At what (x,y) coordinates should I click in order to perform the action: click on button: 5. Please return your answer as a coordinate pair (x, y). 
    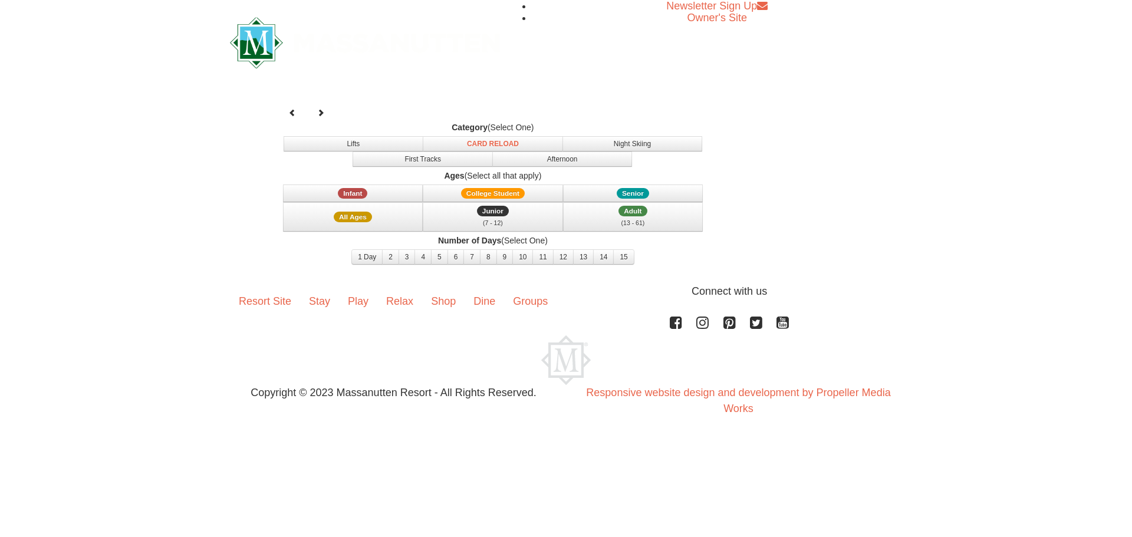
    Looking at the image, I should click on (439, 257).